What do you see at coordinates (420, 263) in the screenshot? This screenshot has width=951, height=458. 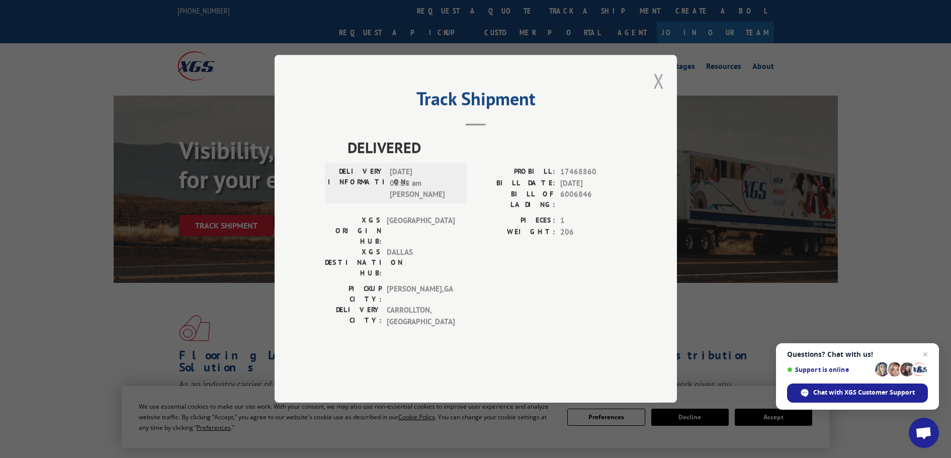 I see `span: DALLAS` at bounding box center [420, 263].